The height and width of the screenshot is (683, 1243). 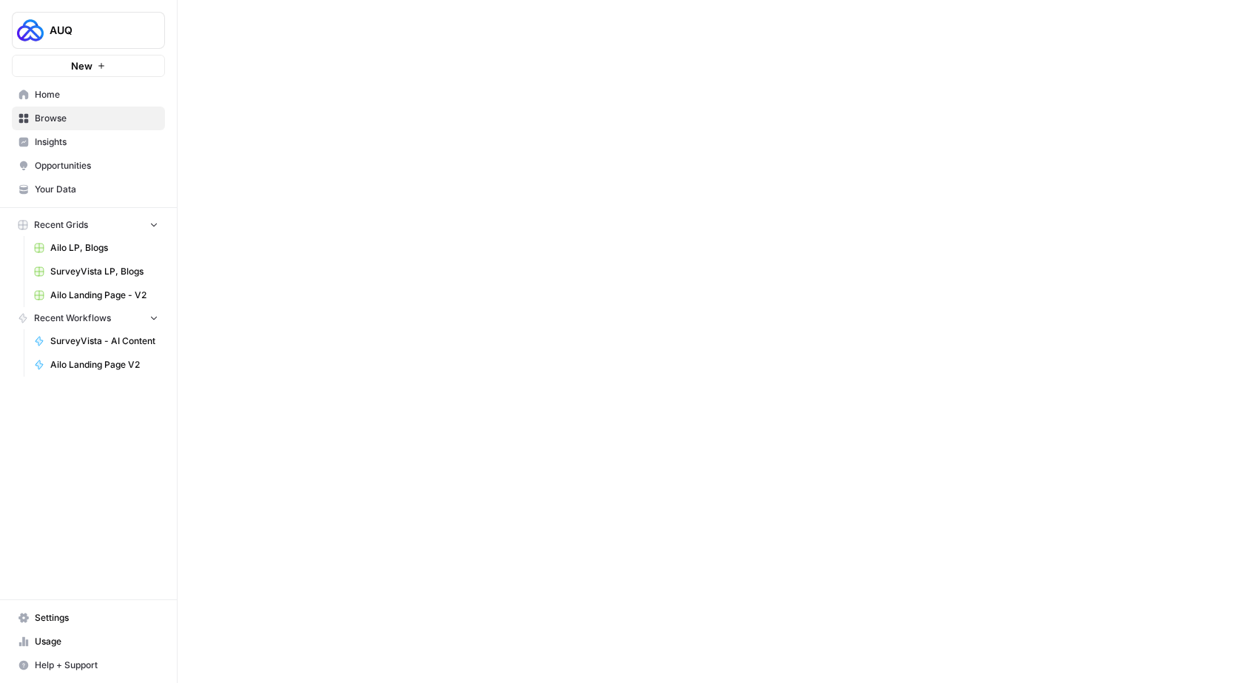 I want to click on span: SurveyVista - AI Content, so click(x=104, y=341).